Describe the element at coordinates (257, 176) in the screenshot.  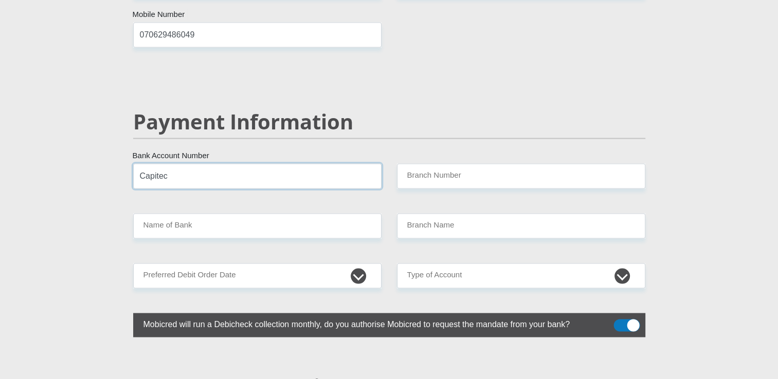
I see `input: Bank Account Number` at that location.